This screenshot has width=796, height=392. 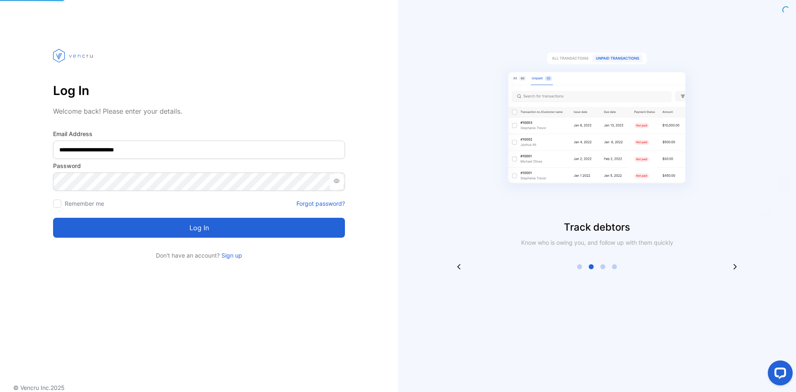 What do you see at coordinates (597, 126) in the screenshot?
I see `img: slider image` at bounding box center [597, 126].